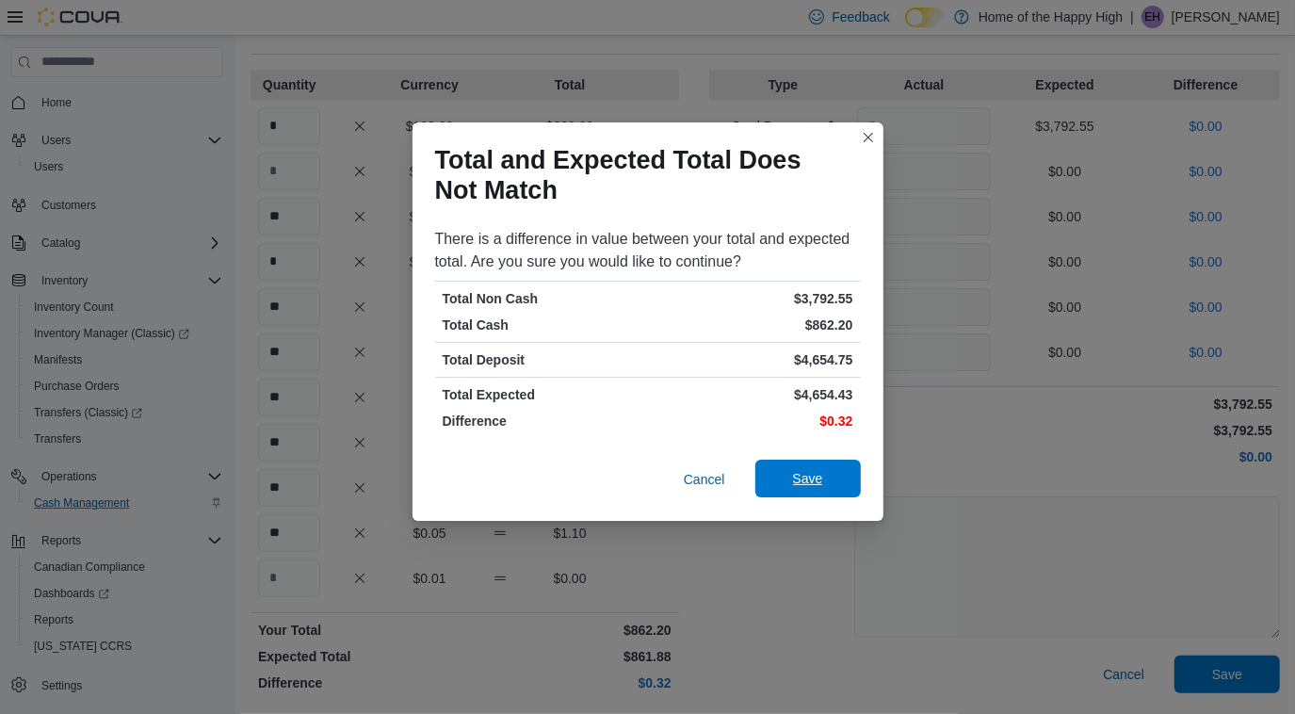 The width and height of the screenshot is (1295, 714). What do you see at coordinates (753, 325) in the screenshot?
I see `p: $862.20` at bounding box center [753, 325].